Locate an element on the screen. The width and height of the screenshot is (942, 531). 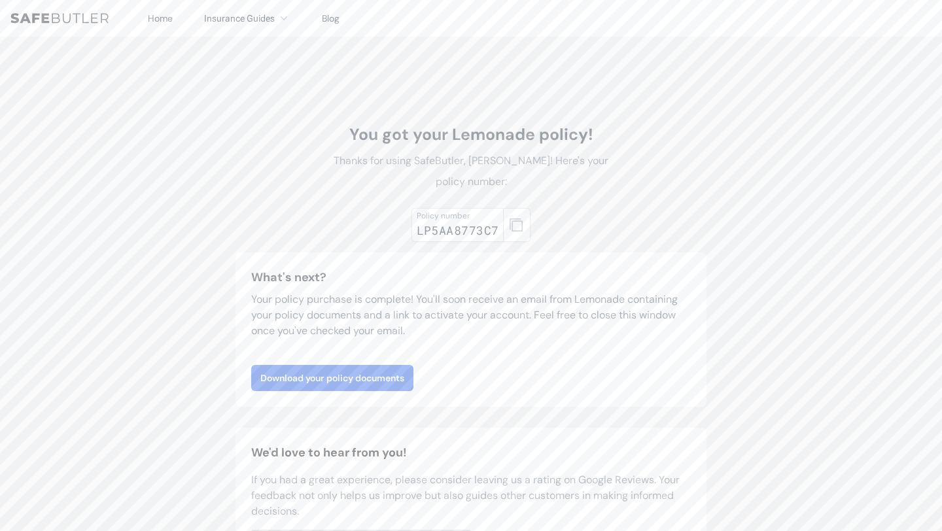
h3: What's next? is located at coordinates (471, 278).